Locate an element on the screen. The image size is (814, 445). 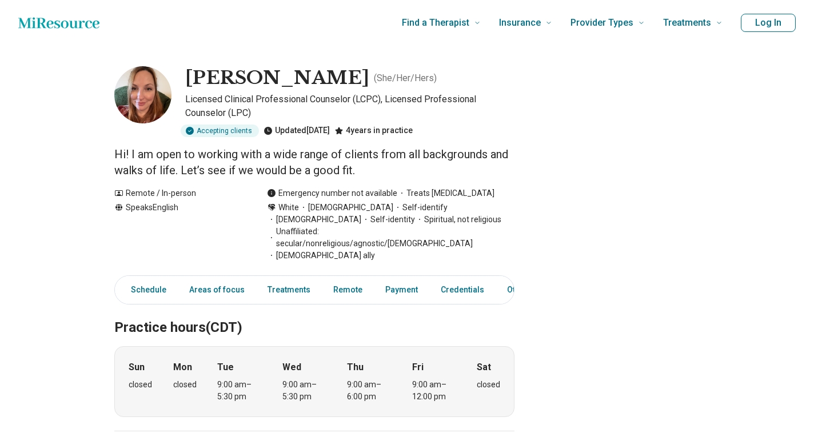
span: White is located at coordinates (289, 208).